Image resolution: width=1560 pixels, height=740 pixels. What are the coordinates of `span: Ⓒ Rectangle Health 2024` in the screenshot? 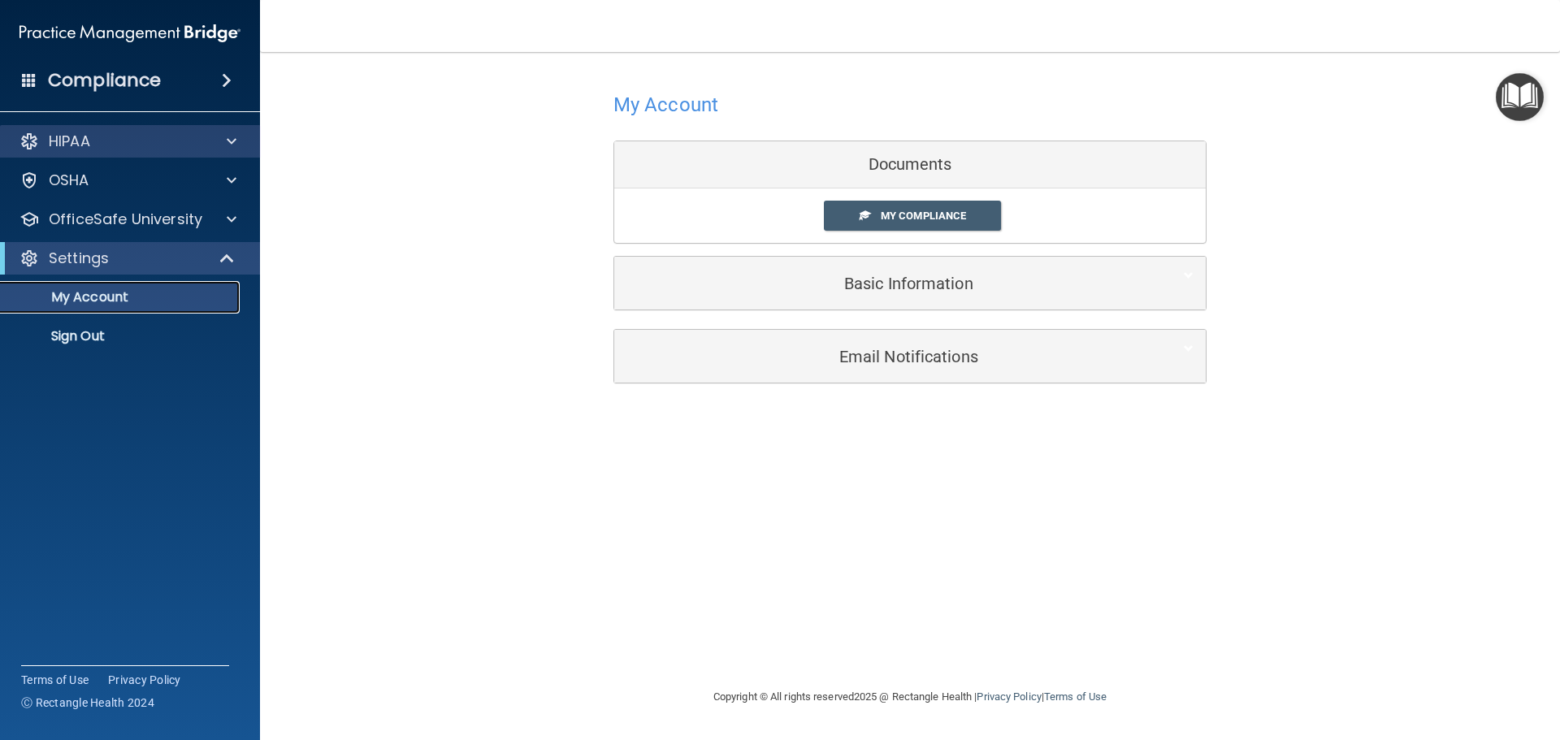 It's located at (88, 703).